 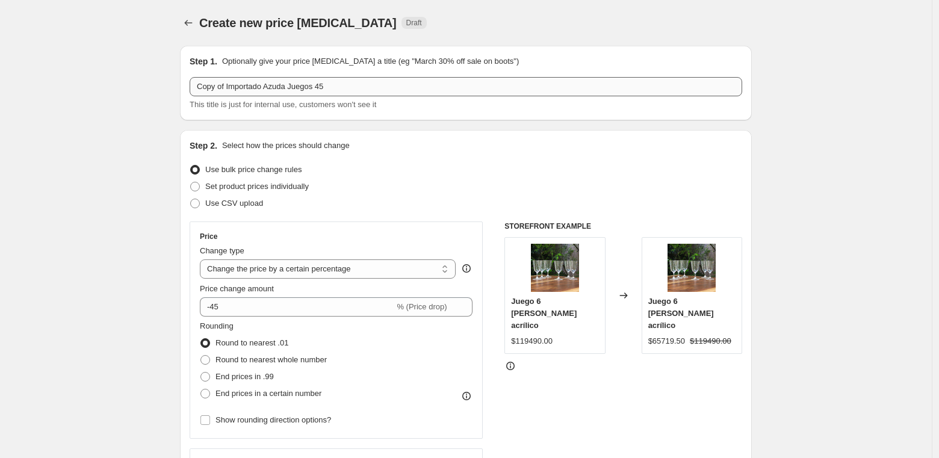 What do you see at coordinates (244, 376) in the screenshot?
I see `span: End prices in .99` at bounding box center [244, 376].